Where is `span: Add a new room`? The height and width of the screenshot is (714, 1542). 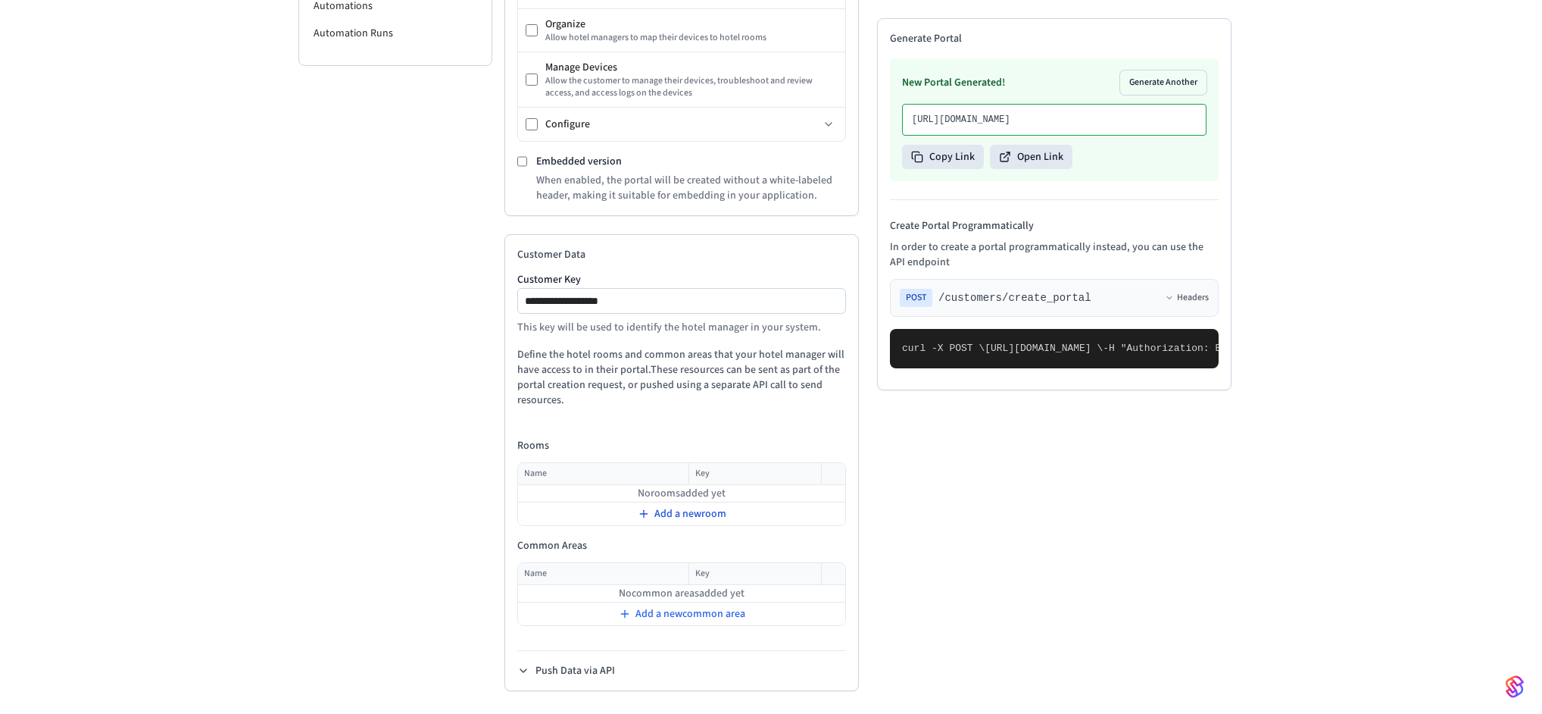 span: Add a new room is located at coordinates (690, 514).